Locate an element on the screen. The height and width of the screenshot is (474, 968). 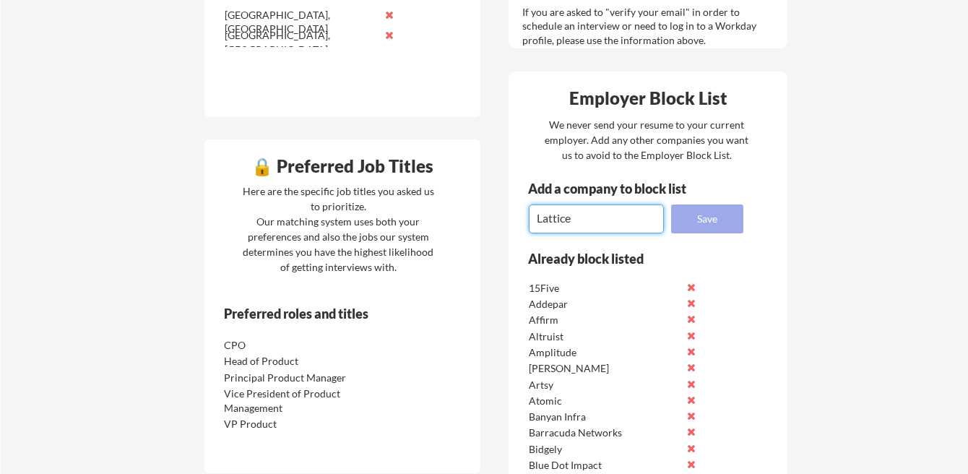
div: CPO is located at coordinates (300, 345).